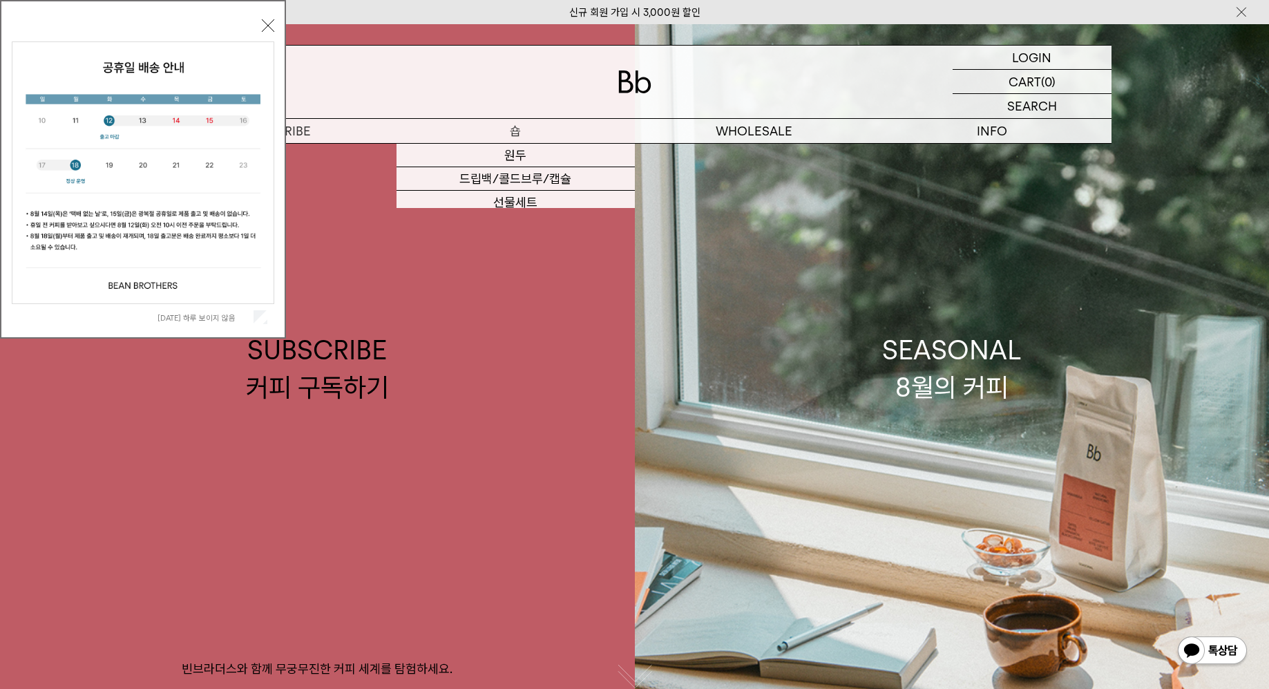  Describe the element at coordinates (515, 179) in the screenshot. I see `a: 드립백/콜드브루/캡슐` at that location.